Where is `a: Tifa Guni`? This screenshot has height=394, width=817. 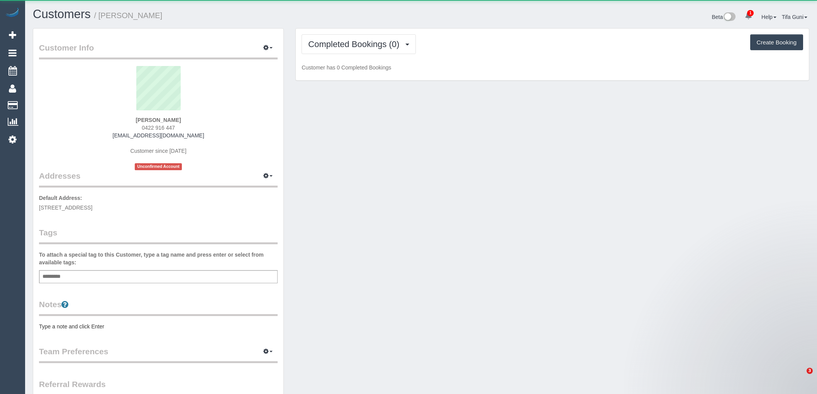 a: Tifa Guni is located at coordinates (795, 17).